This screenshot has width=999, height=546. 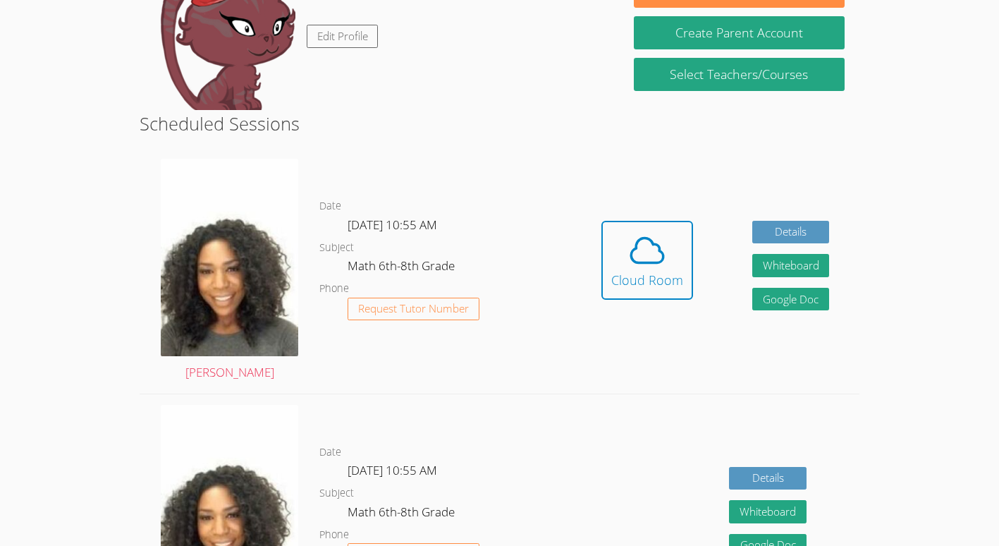 What do you see at coordinates (739, 32) in the screenshot?
I see `button: Create Parent Account` at bounding box center [739, 32].